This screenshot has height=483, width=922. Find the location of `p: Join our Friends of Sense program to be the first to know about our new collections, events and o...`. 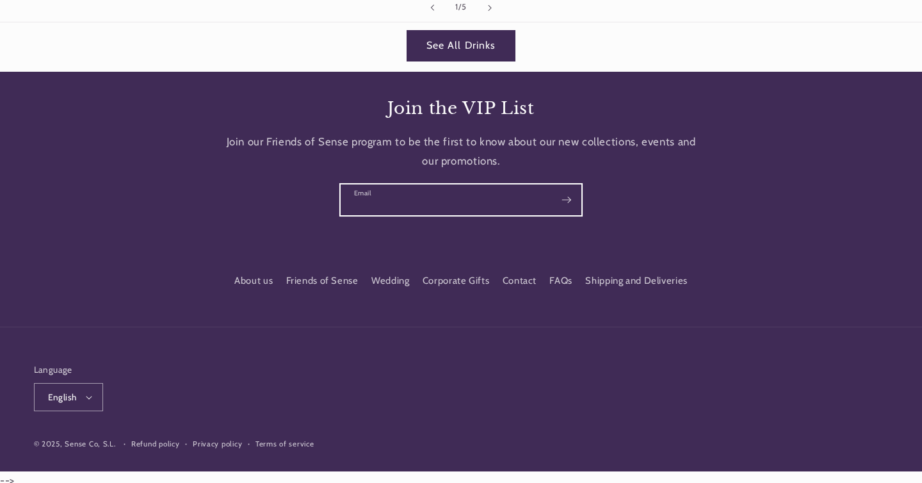

p: Join our Friends of Sense program to be the first to know about our new collections, events and o... is located at coordinates (461, 151).